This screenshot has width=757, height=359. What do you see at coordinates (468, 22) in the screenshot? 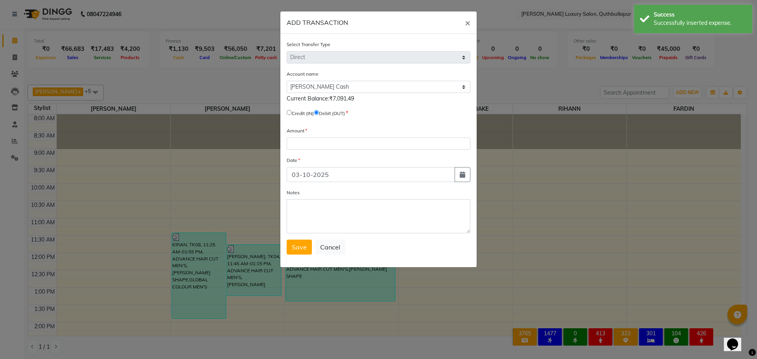
I see `button: Close` at bounding box center [468, 22].